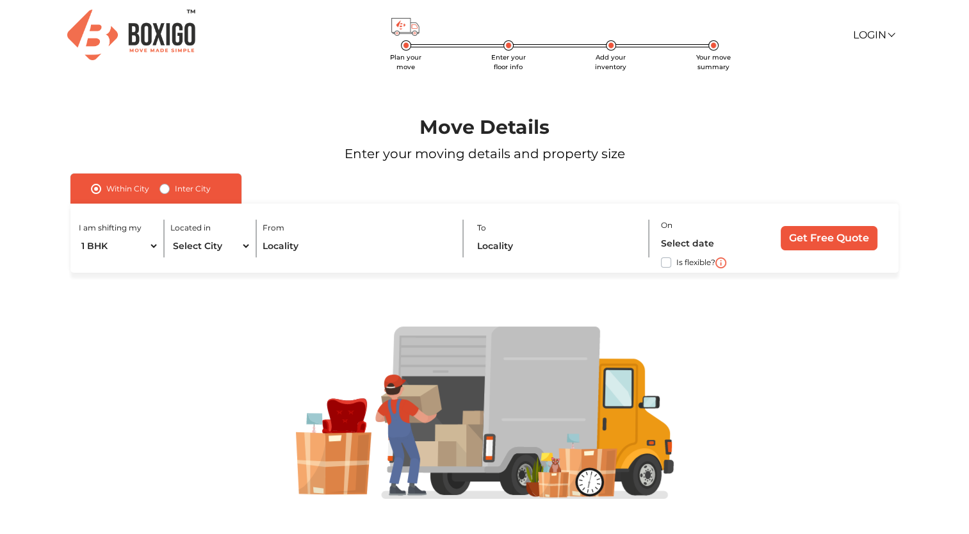 This screenshot has height=534, width=969. What do you see at coordinates (485, 127) in the screenshot?
I see `h1: Move Details` at bounding box center [485, 127].